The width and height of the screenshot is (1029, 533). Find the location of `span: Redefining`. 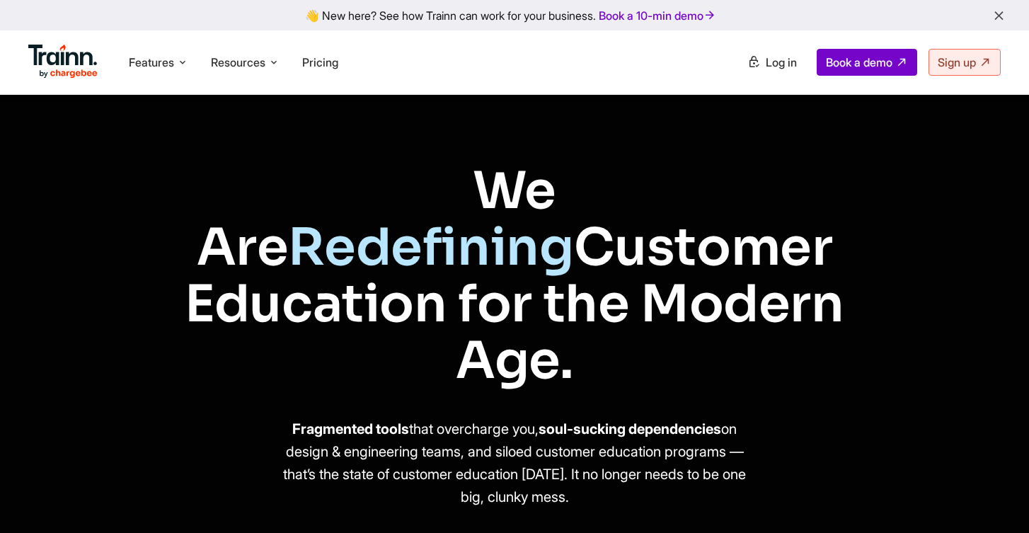

span: Redefining is located at coordinates (430, 247).